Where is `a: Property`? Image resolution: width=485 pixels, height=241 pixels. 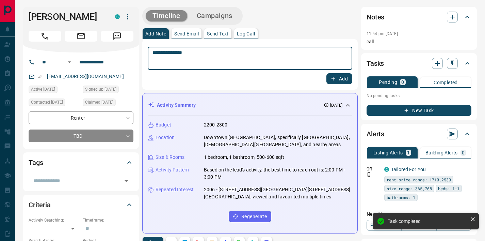 a: Property is located at coordinates (384, 225).